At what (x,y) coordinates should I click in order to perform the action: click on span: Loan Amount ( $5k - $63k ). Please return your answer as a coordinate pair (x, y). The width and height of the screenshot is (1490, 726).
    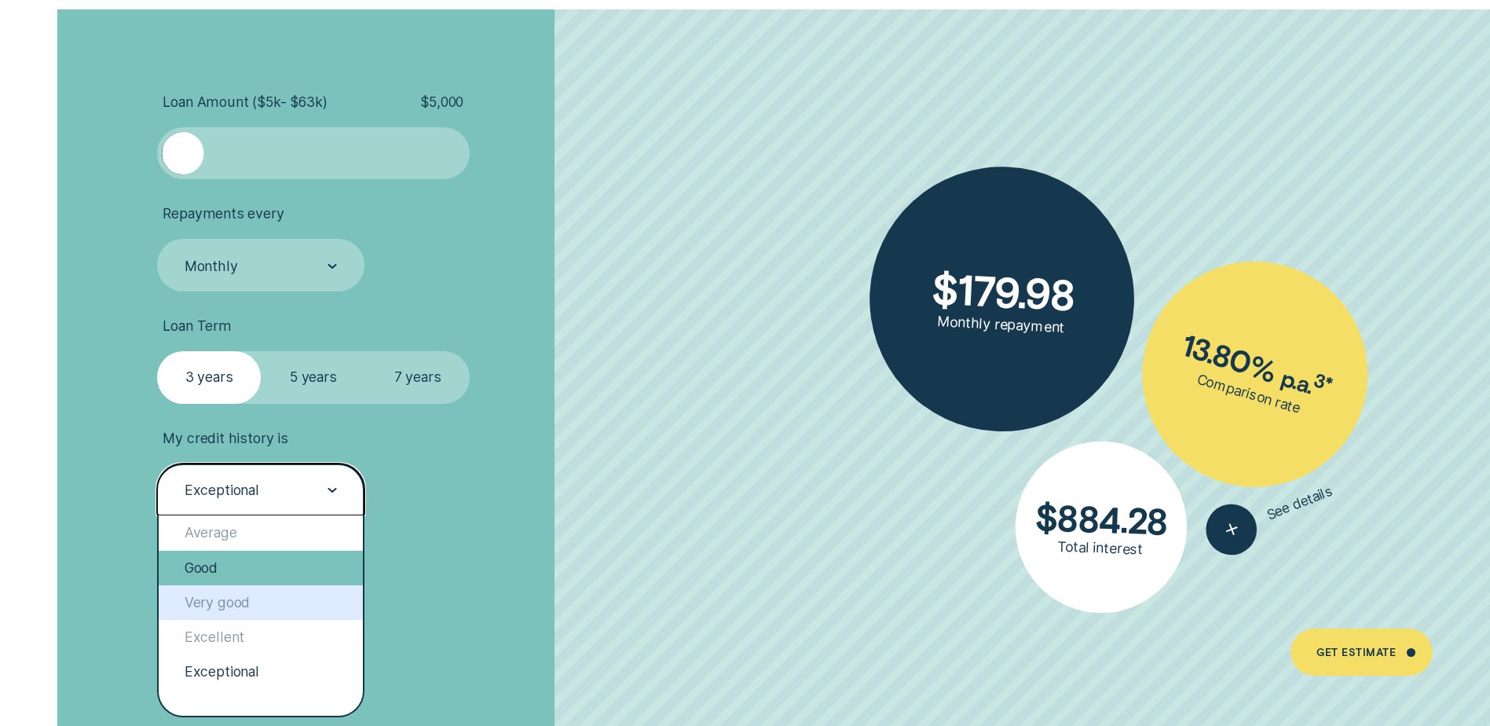
    Looking at the image, I should click on (244, 102).